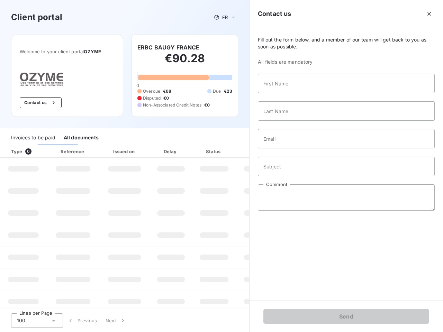  Describe the element at coordinates (260, 152) in the screenshot. I see `div: Amount` at that location.